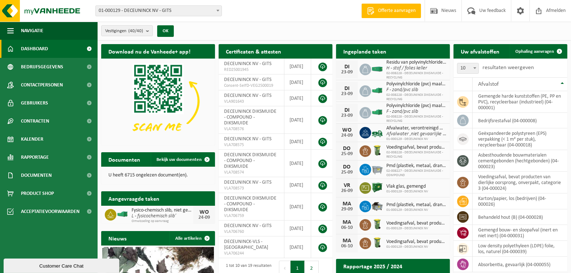 The width and height of the screenshot is (571, 273). What do you see at coordinates (520, 249) in the screenshot?
I see `td: low density polyethyleen (LDPE) folie, los, naturel (04-000039)` at bounding box center [520, 249].